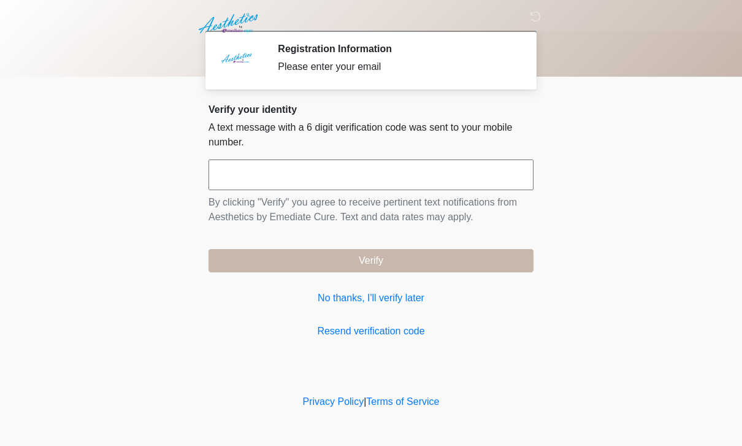  I want to click on div: Please enter your email, so click(396, 67).